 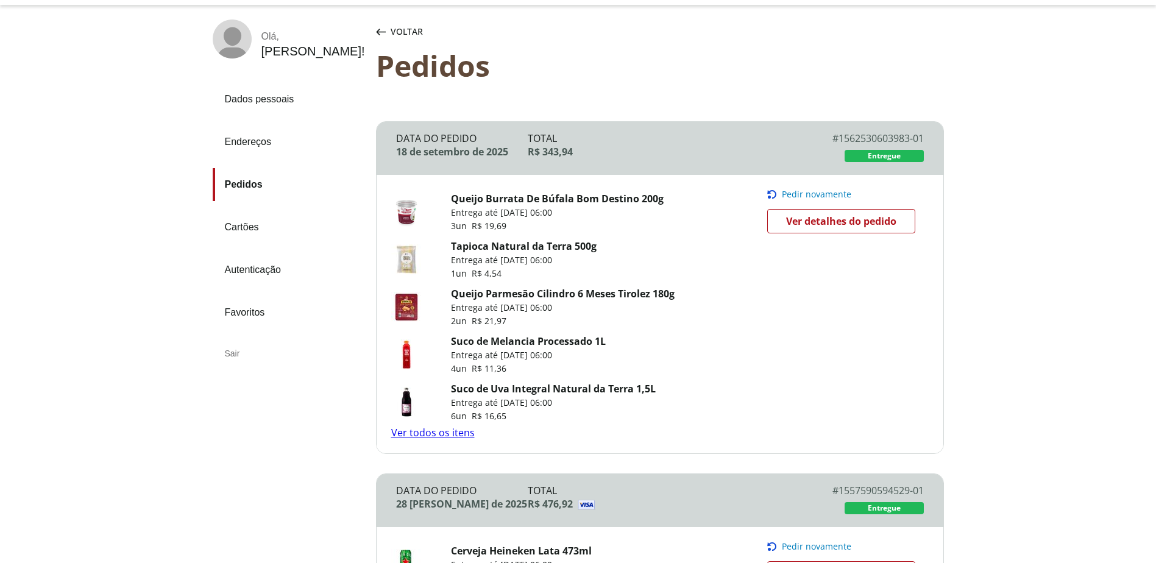 What do you see at coordinates (290, 142) in the screenshot?
I see `a: Endereços` at bounding box center [290, 142].